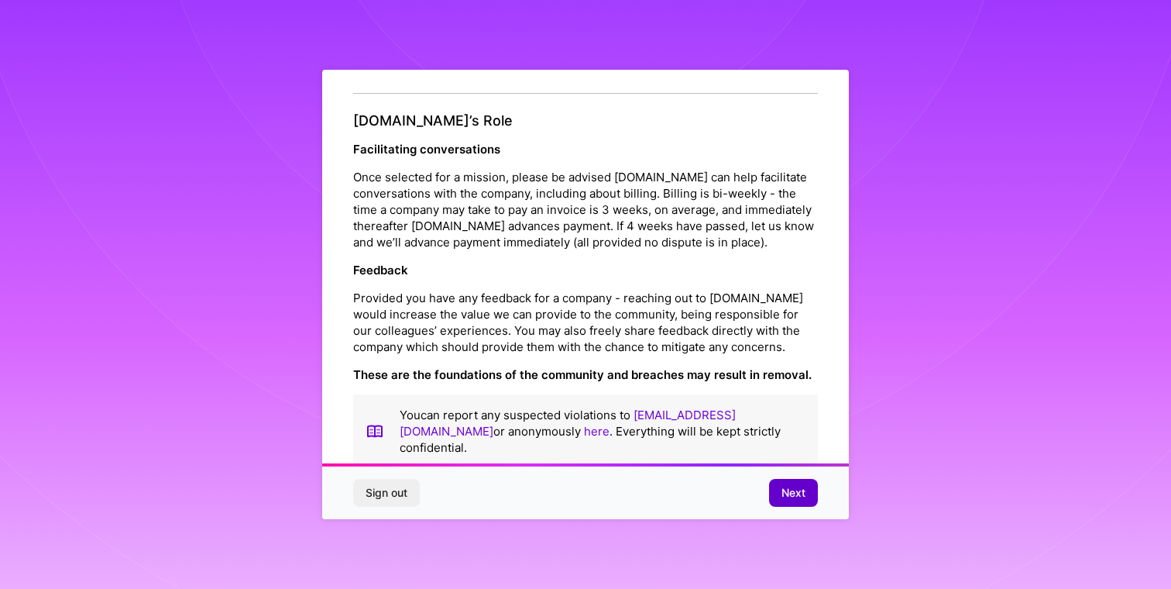 The image size is (1171, 589). I want to click on a: here, so click(596, 431).